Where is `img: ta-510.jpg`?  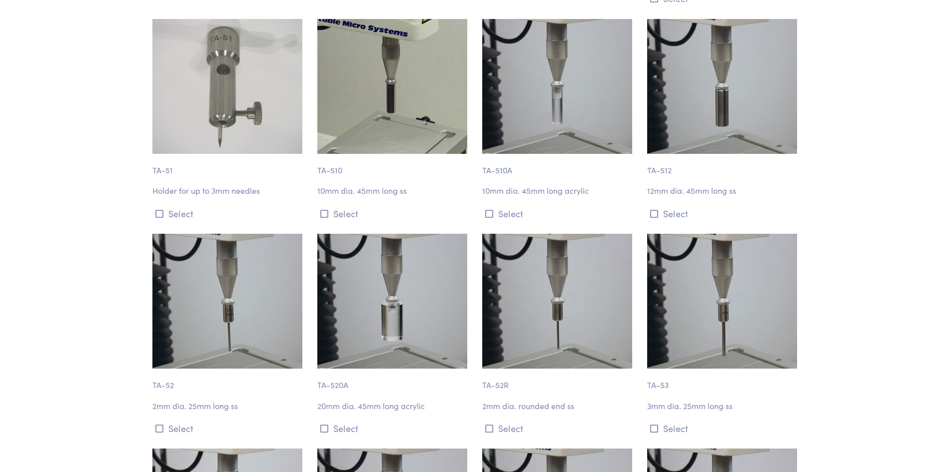
img: ta-510.jpg is located at coordinates (392, 86).